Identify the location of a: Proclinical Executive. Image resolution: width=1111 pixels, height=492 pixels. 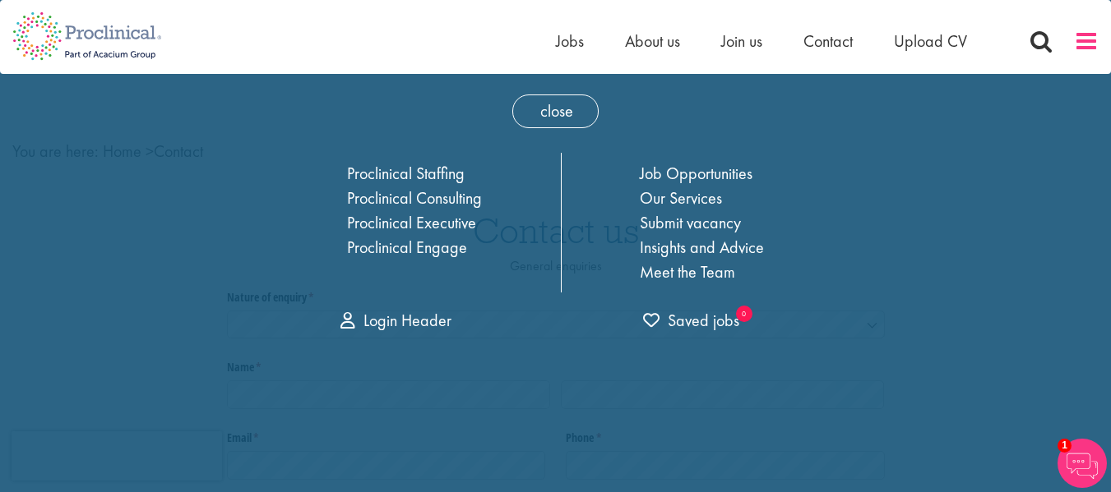
(411, 223).